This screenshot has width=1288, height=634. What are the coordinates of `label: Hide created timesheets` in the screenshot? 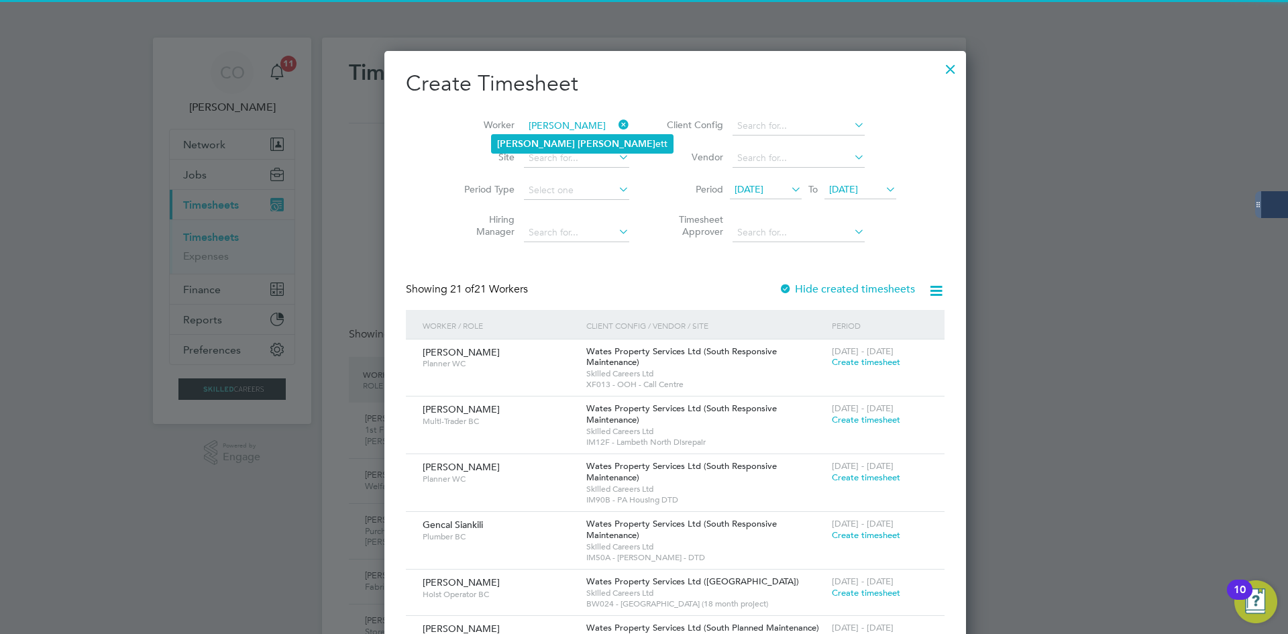 It's located at (847, 289).